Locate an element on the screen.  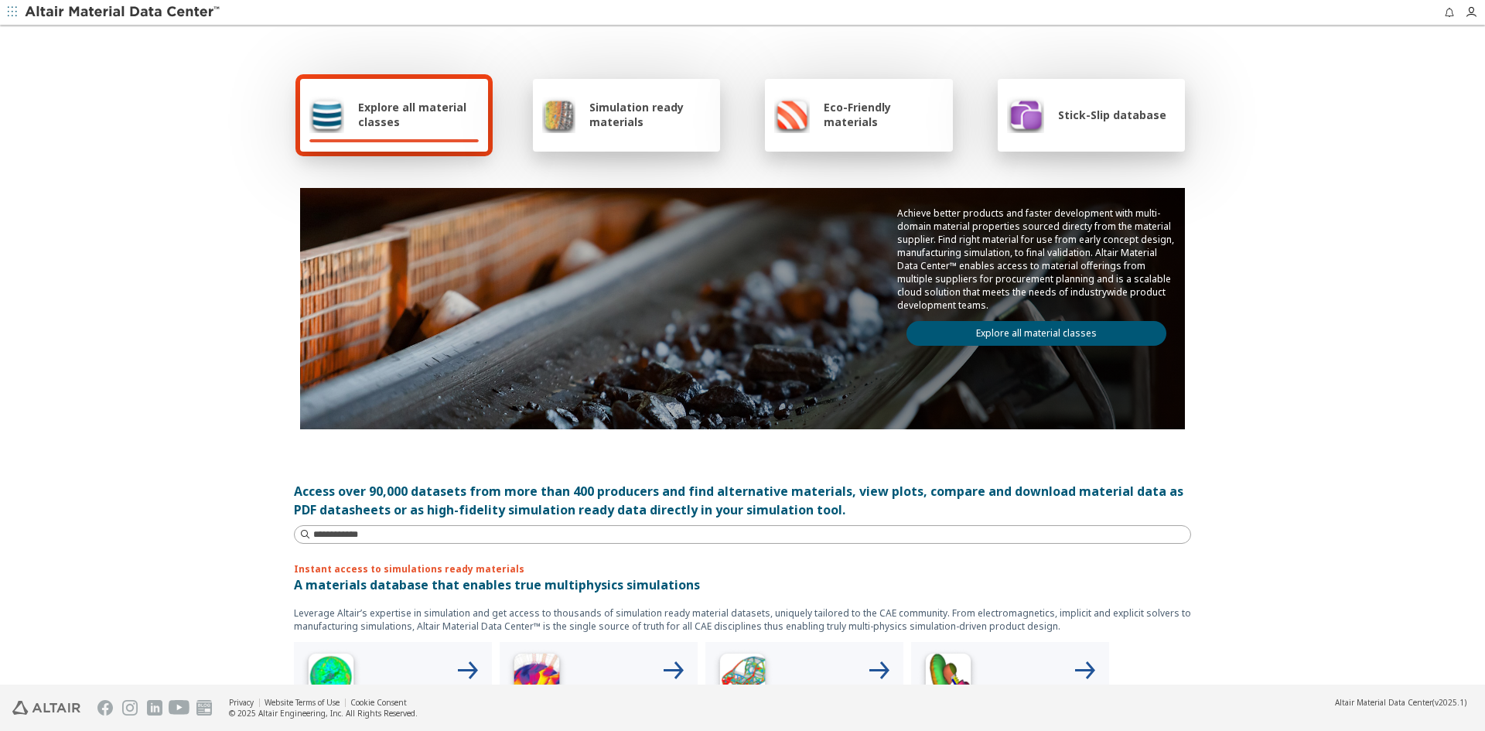
a: Privacy is located at coordinates (241, 702).